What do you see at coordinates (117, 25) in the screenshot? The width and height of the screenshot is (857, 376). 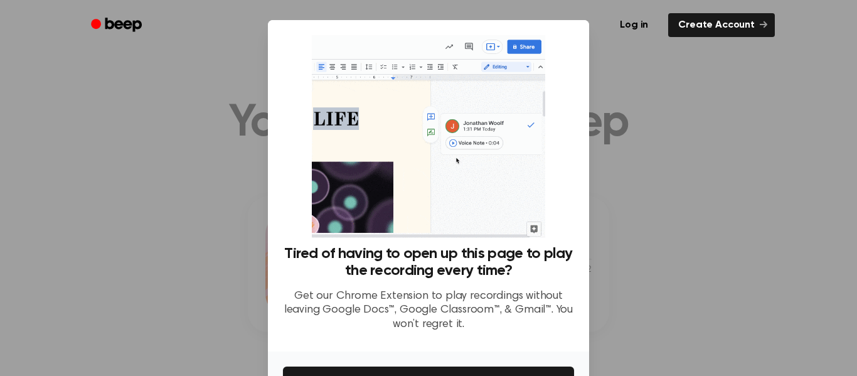 I see `a: Beep` at bounding box center [117, 25].